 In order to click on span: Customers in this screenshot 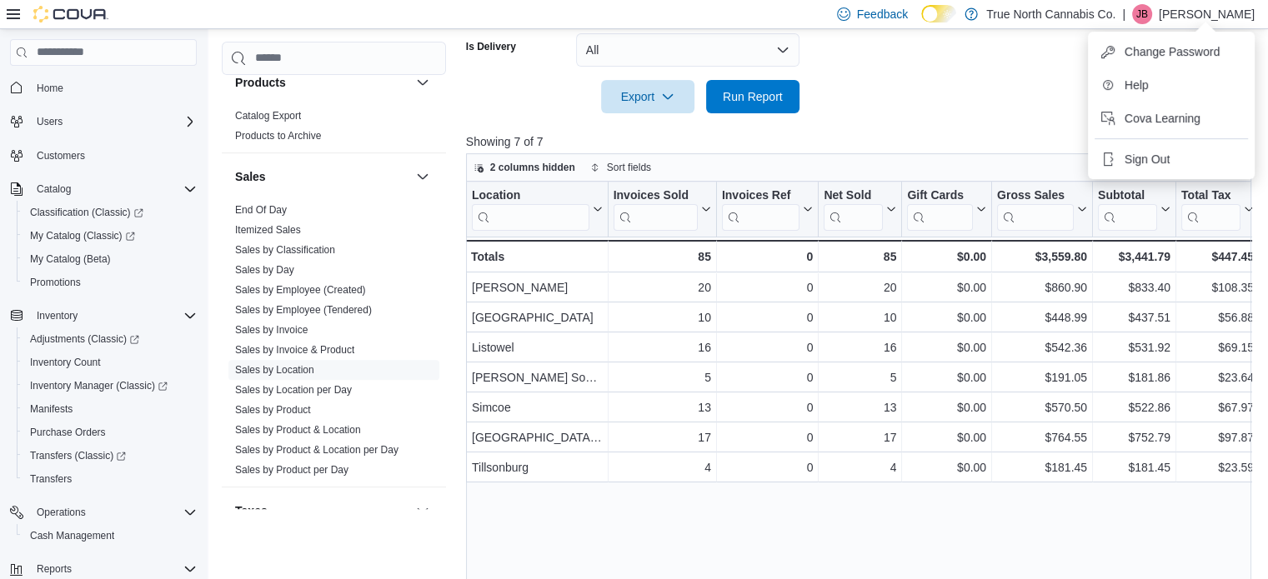, I will do `click(61, 156)`.